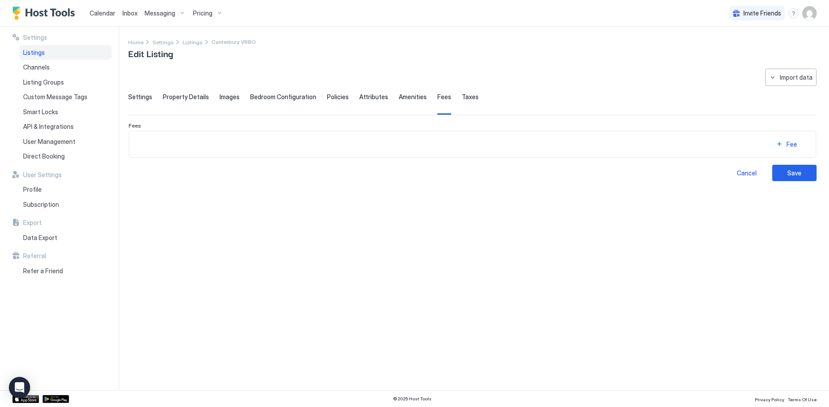  I want to click on a: Custom Message Tags, so click(66, 97).